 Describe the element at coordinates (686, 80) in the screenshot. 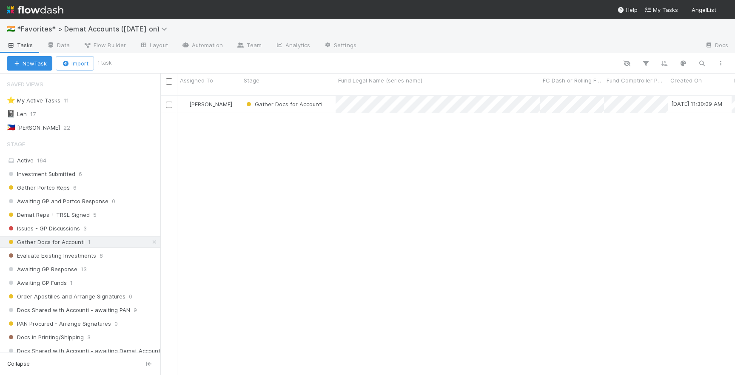

I see `span: Created On` at that location.